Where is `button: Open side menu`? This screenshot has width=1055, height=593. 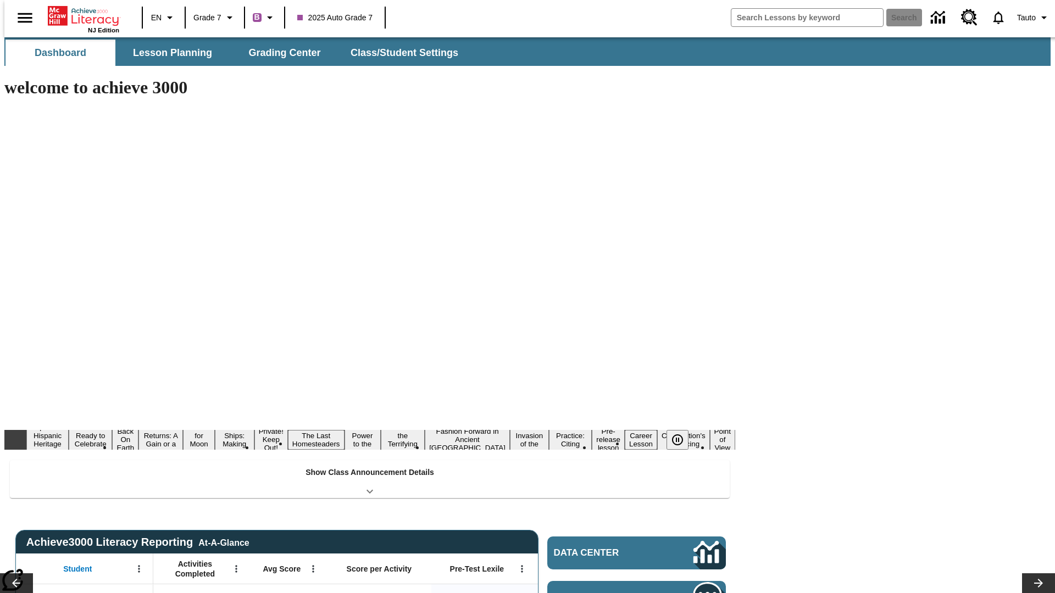 button: Open side menu is located at coordinates (25, 18).